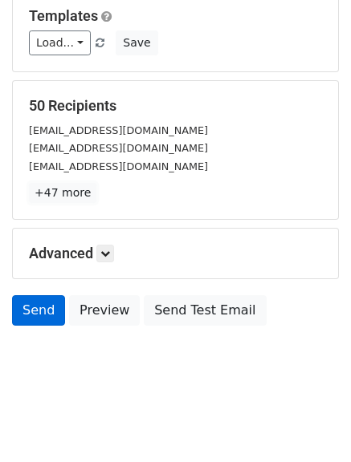 This screenshot has width=351, height=462. I want to click on a: Preview, so click(104, 311).